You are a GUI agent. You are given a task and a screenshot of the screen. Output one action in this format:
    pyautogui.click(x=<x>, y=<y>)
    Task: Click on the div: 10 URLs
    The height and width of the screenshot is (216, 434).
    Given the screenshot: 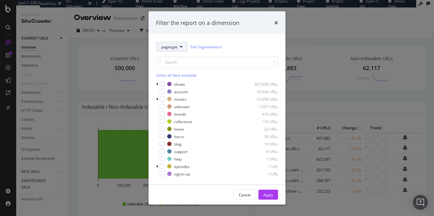 What is the action you would take?
    pyautogui.click(x=263, y=143)
    